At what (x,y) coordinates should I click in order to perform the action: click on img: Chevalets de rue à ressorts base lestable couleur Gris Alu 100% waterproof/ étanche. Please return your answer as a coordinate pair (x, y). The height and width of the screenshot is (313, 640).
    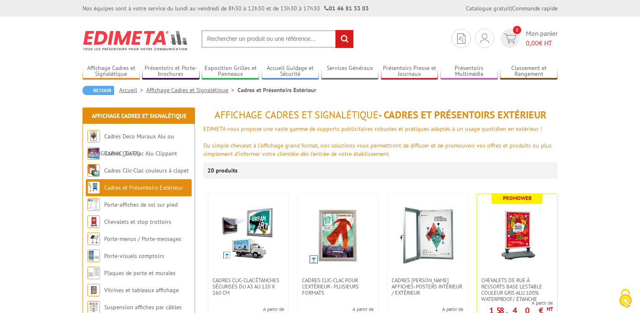
    Looking at the image, I should click on (517, 235).